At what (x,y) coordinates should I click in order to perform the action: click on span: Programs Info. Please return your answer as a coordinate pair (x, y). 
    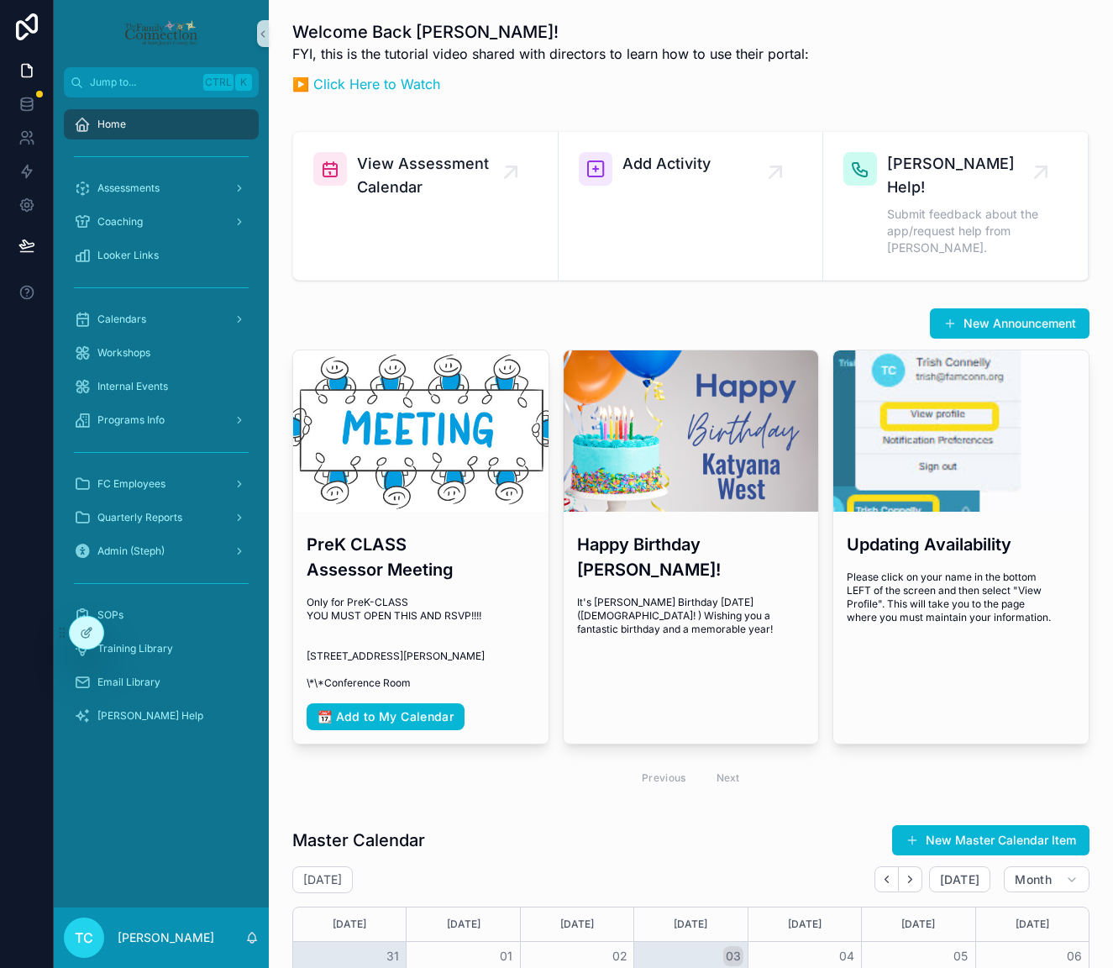
    Looking at the image, I should click on (131, 420).